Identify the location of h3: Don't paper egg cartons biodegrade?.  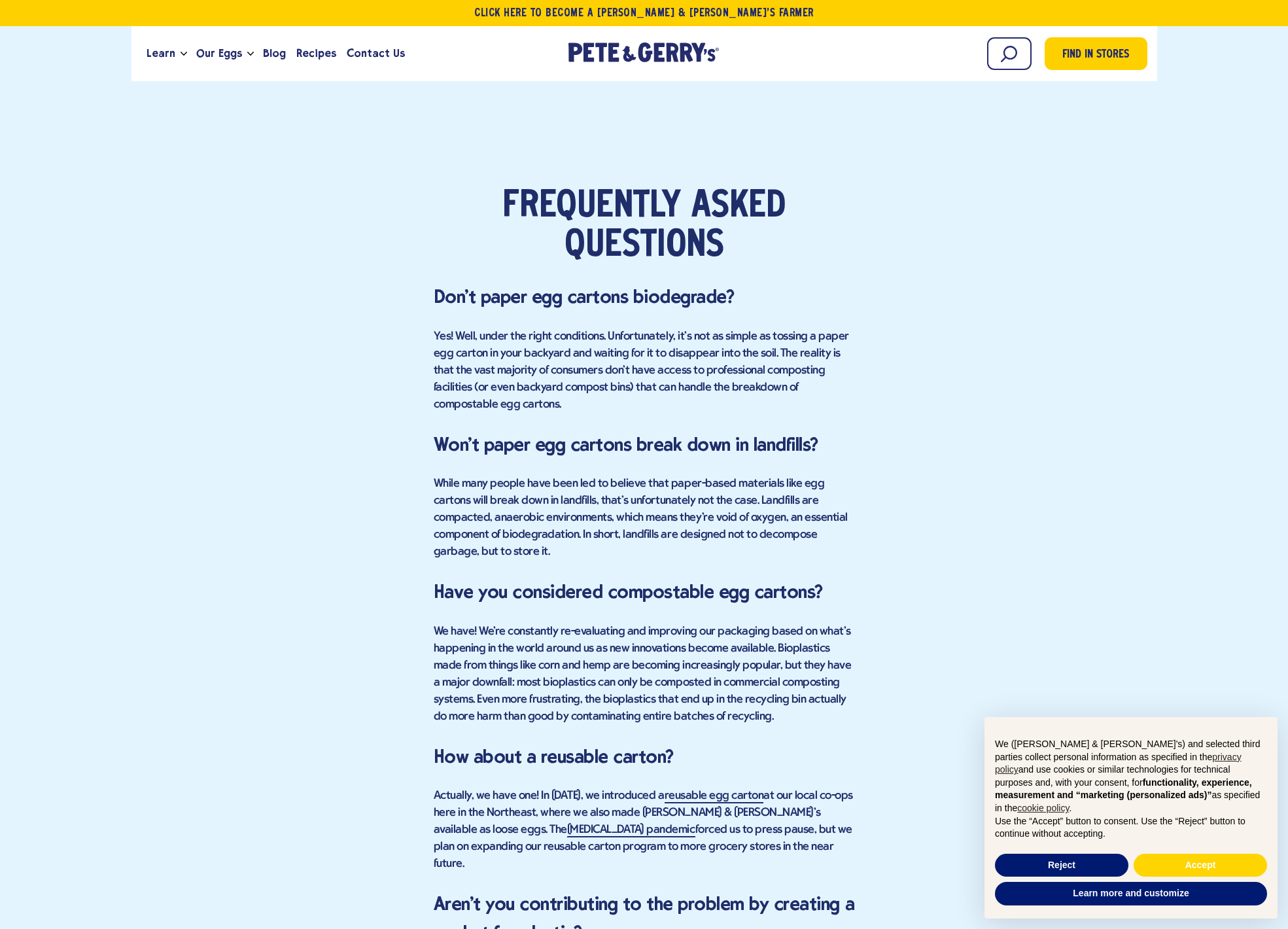
(644, 297).